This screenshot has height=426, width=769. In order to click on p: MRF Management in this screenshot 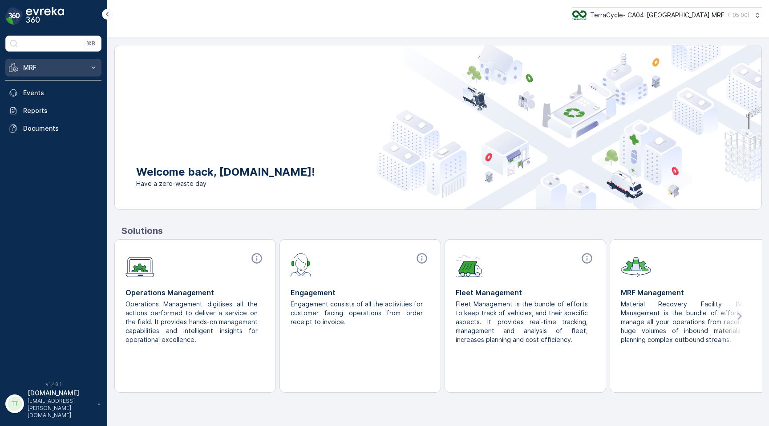, I will do `click(690, 293)`.